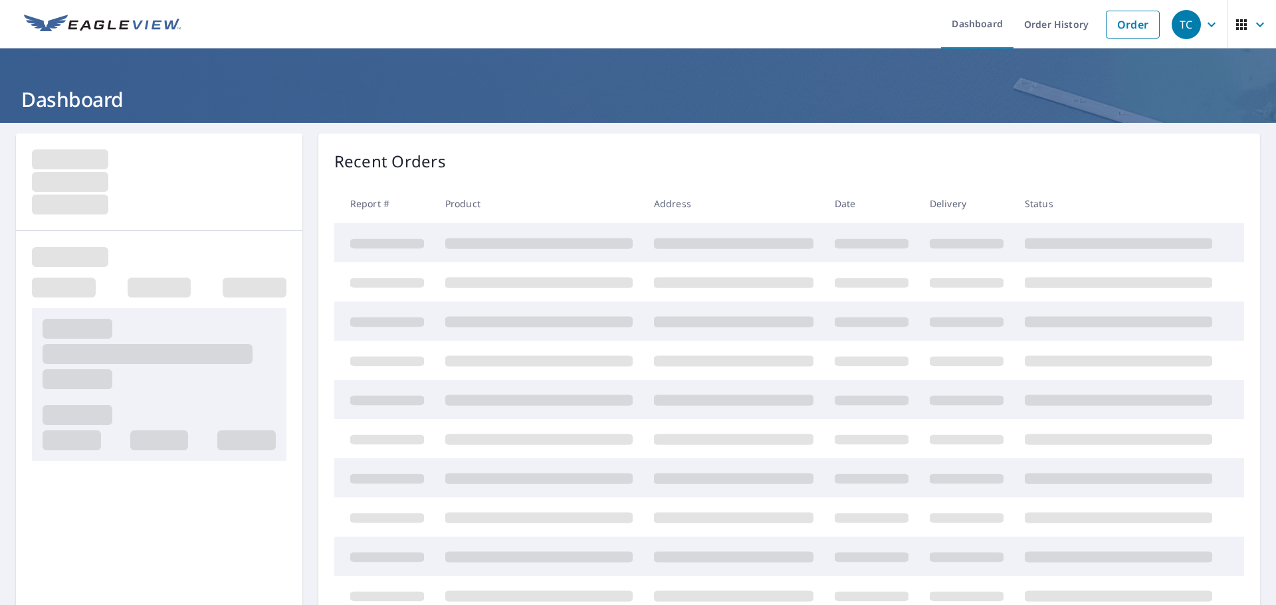 The image size is (1276, 605). What do you see at coordinates (1186, 25) in the screenshot?
I see `div: TC` at bounding box center [1186, 25].